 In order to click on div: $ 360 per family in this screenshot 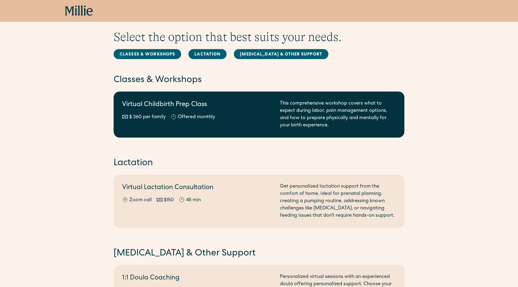, I will do `click(147, 117)`.